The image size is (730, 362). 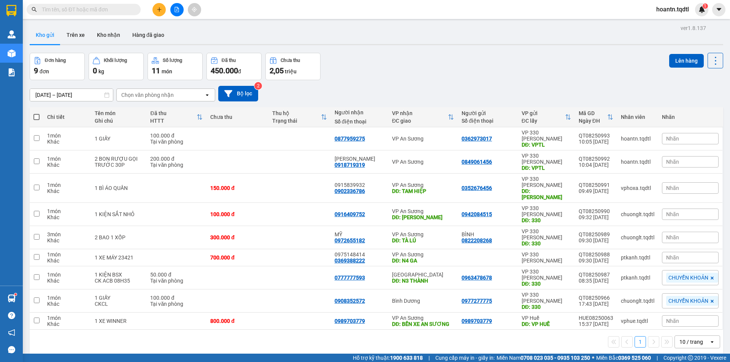 What do you see at coordinates (465, 358) in the screenshot?
I see `span: Cung cấp máy in - giấy in:` at bounding box center [465, 358].